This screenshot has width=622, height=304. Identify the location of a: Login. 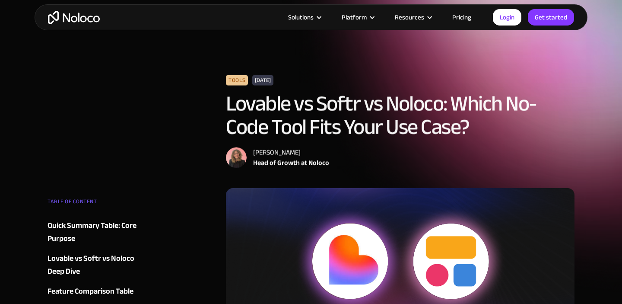
(507, 17).